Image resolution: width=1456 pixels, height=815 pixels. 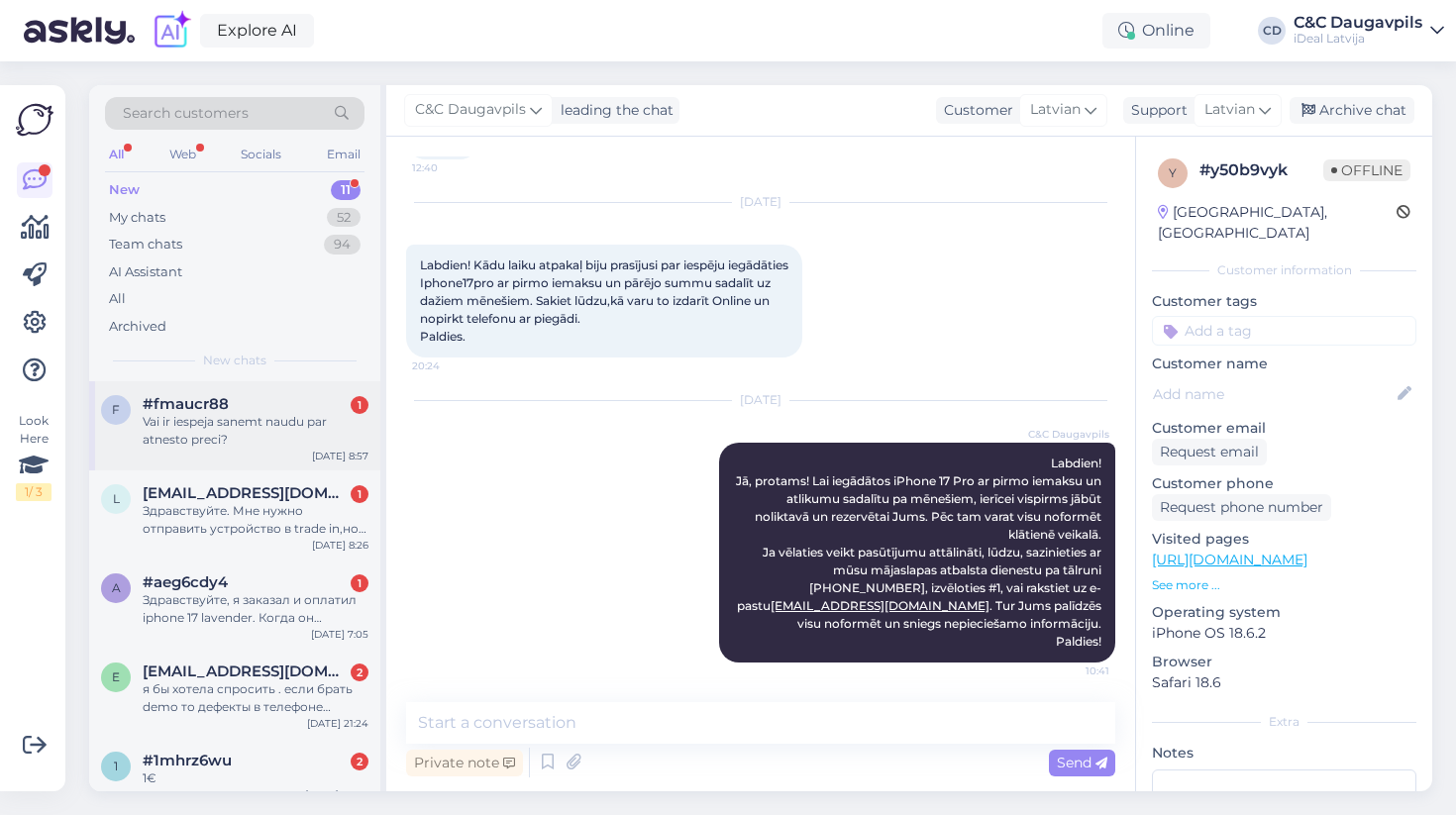 I want to click on div: Vai ir iespeja sanemt naudu par atnesto preci?, so click(x=255, y=430).